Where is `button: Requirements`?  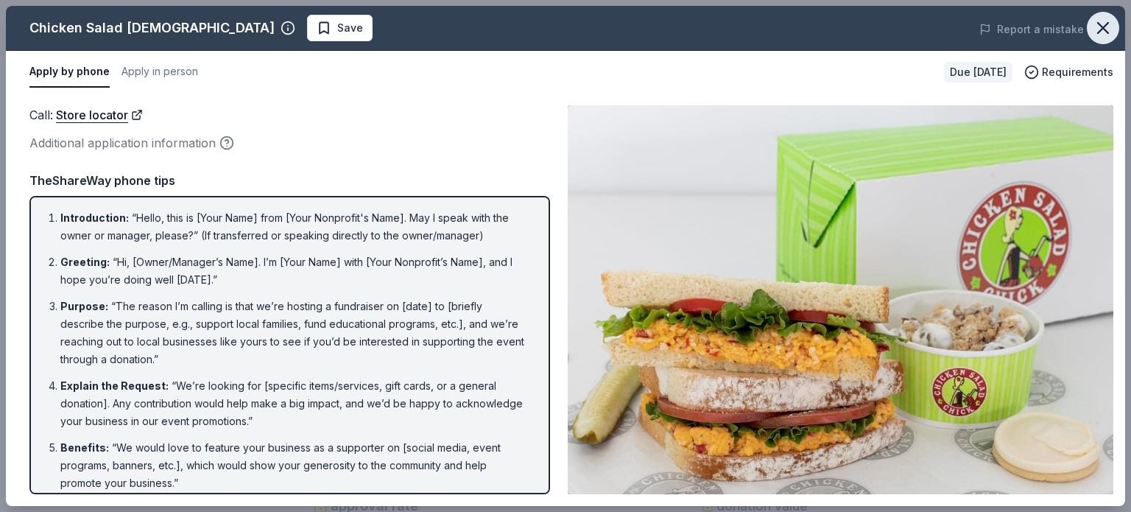 button: Requirements is located at coordinates (1068, 72).